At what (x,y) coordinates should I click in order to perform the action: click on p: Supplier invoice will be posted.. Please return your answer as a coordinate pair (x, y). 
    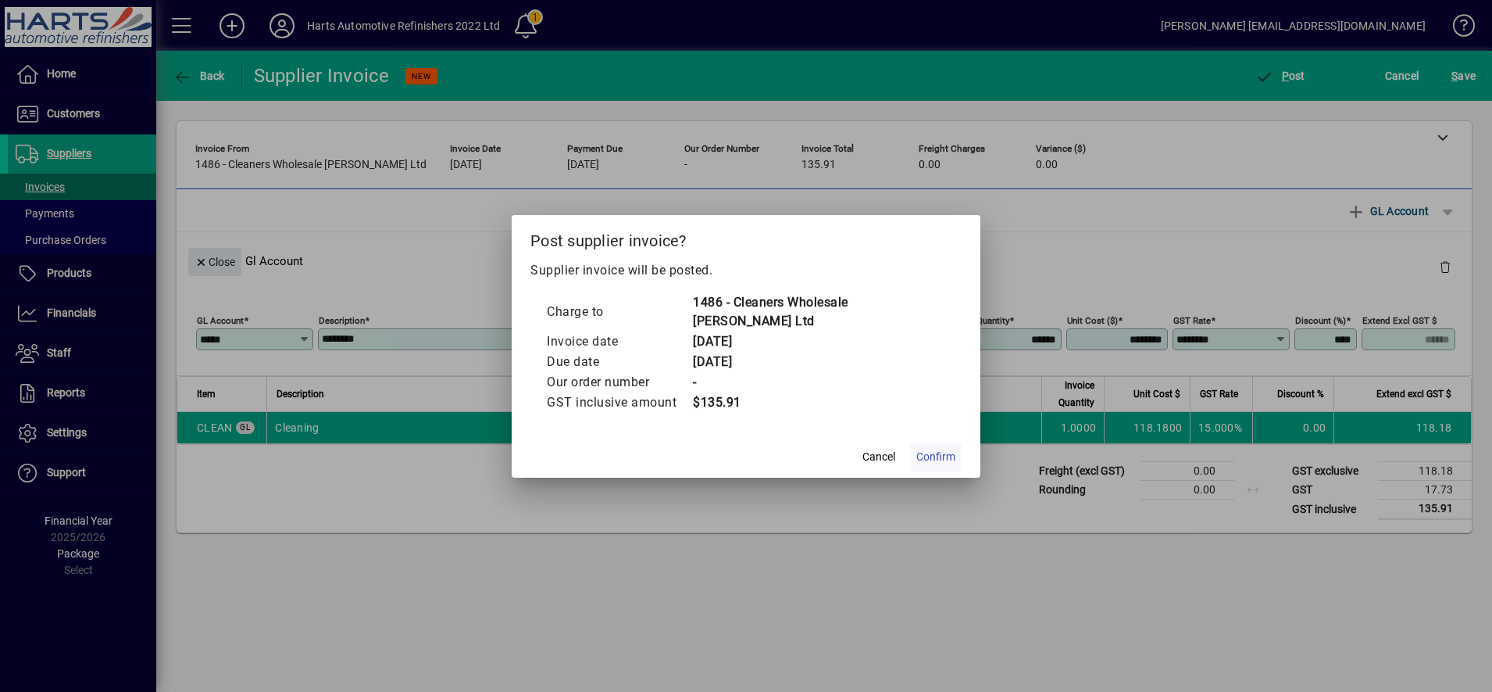
    Looking at the image, I should click on (746, 270).